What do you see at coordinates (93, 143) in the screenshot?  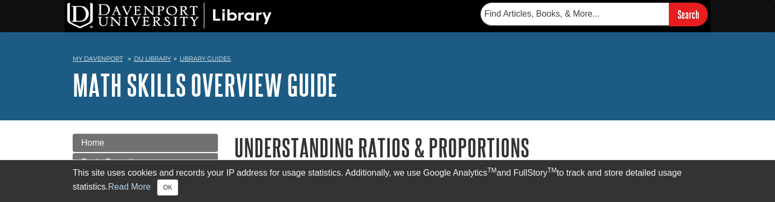 I see `span: Home` at bounding box center [93, 143].